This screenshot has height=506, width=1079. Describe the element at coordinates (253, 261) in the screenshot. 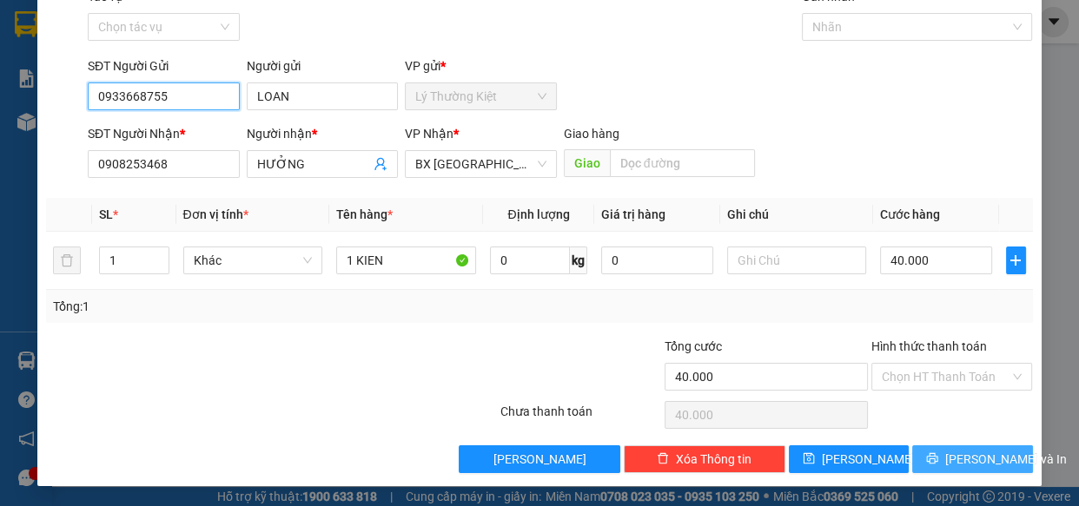

I see `span: Khác` at that location.